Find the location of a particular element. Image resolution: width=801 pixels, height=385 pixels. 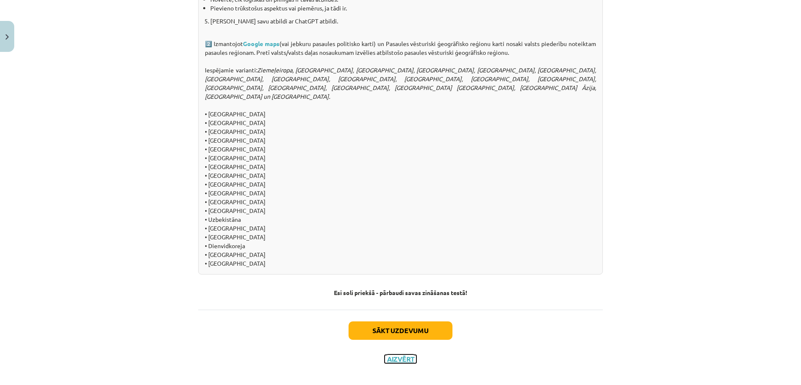

a: Google maps is located at coordinates (261, 44).